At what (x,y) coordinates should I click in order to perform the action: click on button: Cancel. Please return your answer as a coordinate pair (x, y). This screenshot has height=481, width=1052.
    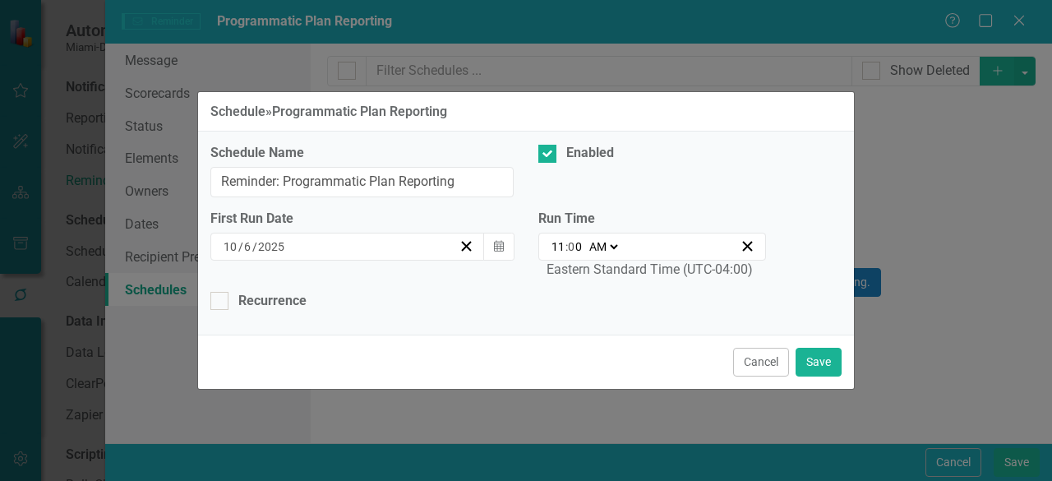
    Looking at the image, I should click on (761, 362).